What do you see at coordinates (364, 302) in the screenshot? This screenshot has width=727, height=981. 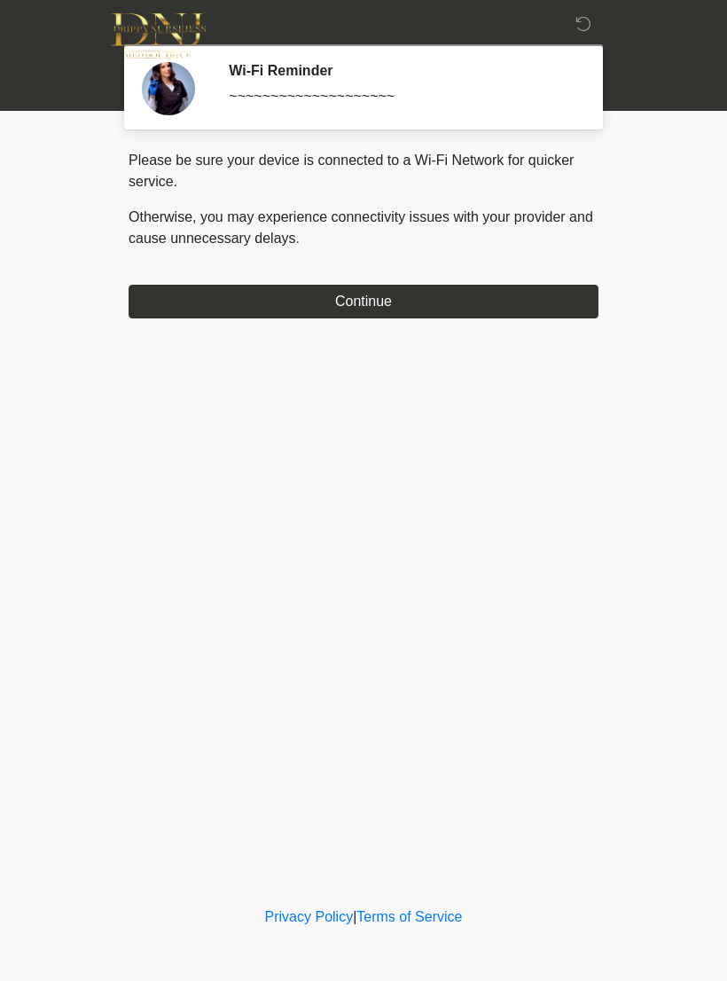 I see `button: Continue` at bounding box center [364, 302].